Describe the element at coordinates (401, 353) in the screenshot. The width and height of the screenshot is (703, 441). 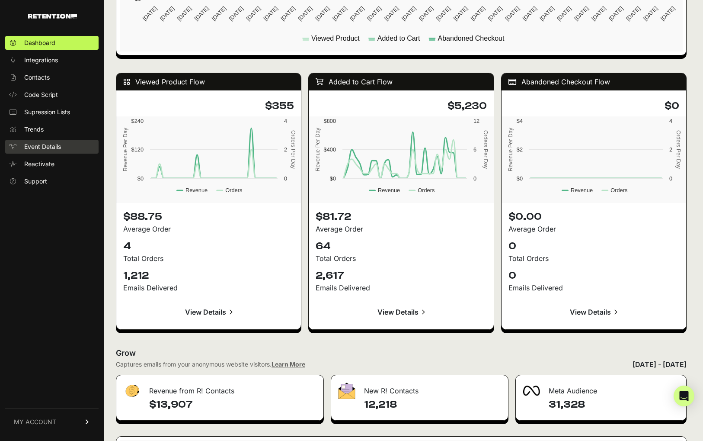
I see `h2: Grow` at that location.